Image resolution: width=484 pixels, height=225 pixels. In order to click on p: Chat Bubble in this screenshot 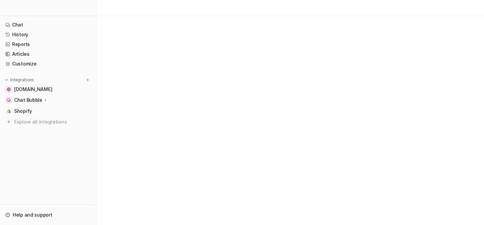, I will do `click(28, 100)`.